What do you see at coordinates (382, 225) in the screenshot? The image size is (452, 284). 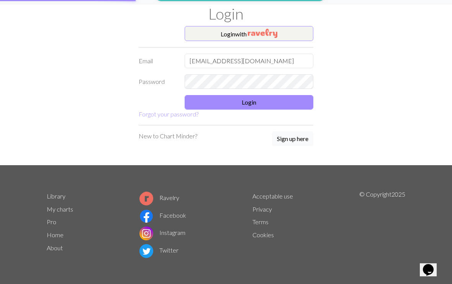 I see `p: © Copyright 2025` at bounding box center [382, 225].